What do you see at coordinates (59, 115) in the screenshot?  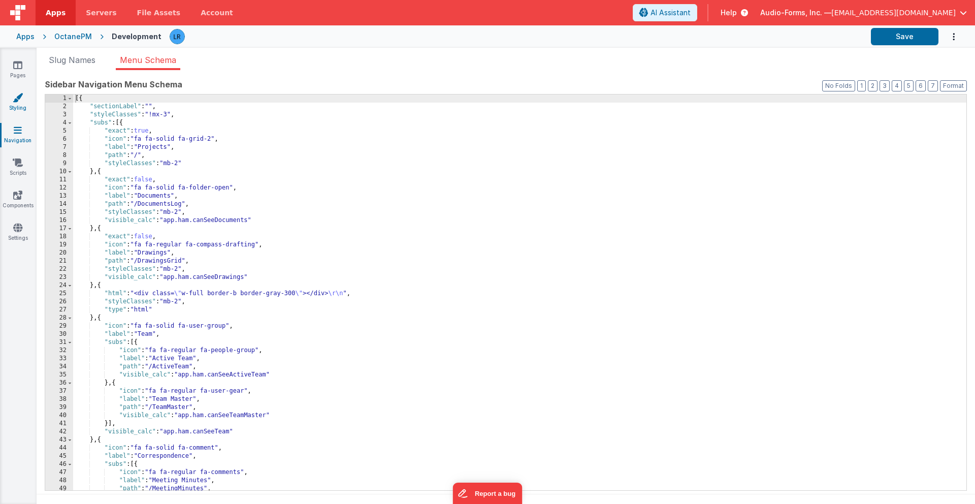 I see `div: 3` at bounding box center [59, 115].